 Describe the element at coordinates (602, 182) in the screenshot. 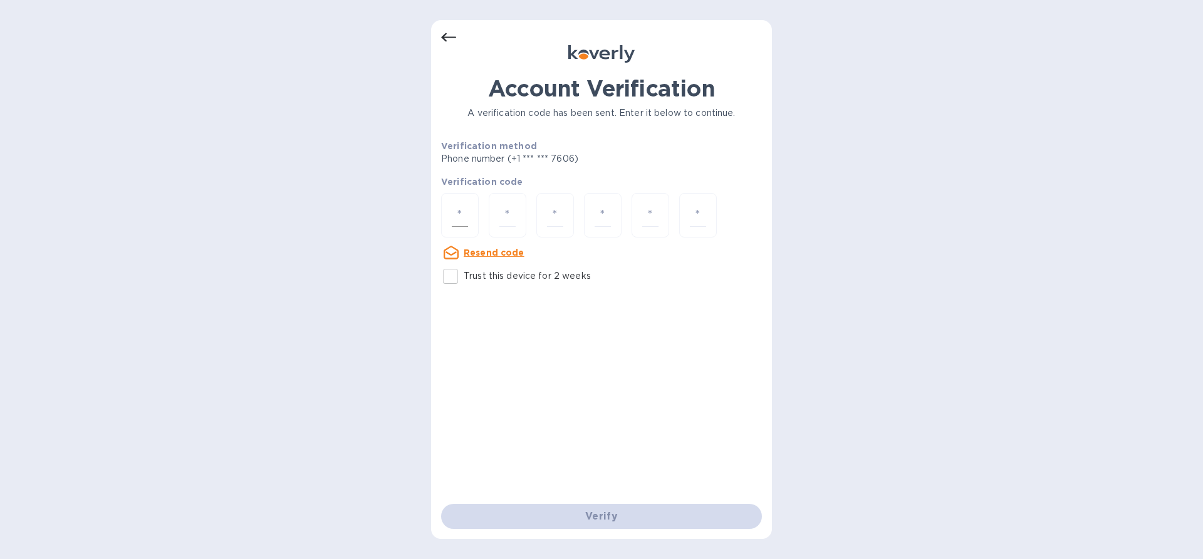

I see `p: Verification code` at that location.